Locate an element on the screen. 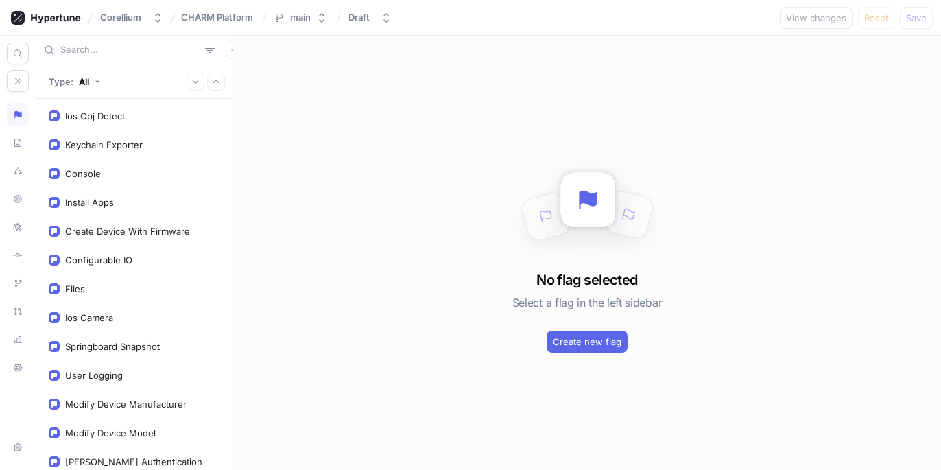 This screenshot has height=470, width=941. div: main is located at coordinates (300, 17).